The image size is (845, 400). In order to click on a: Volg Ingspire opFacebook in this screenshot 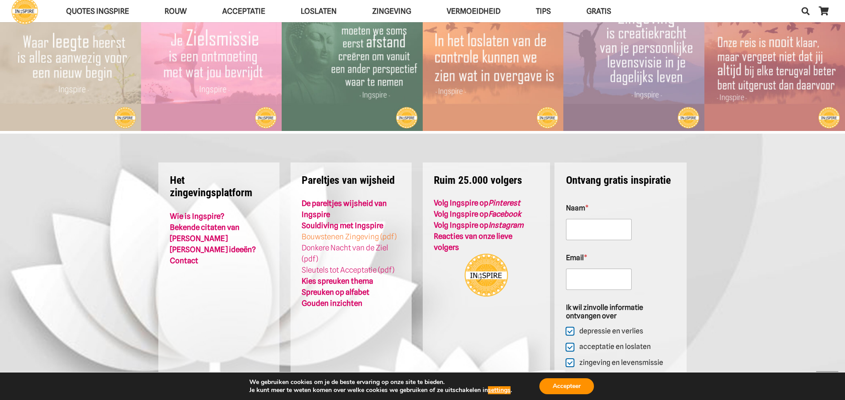, I will do `click(478, 214)`.